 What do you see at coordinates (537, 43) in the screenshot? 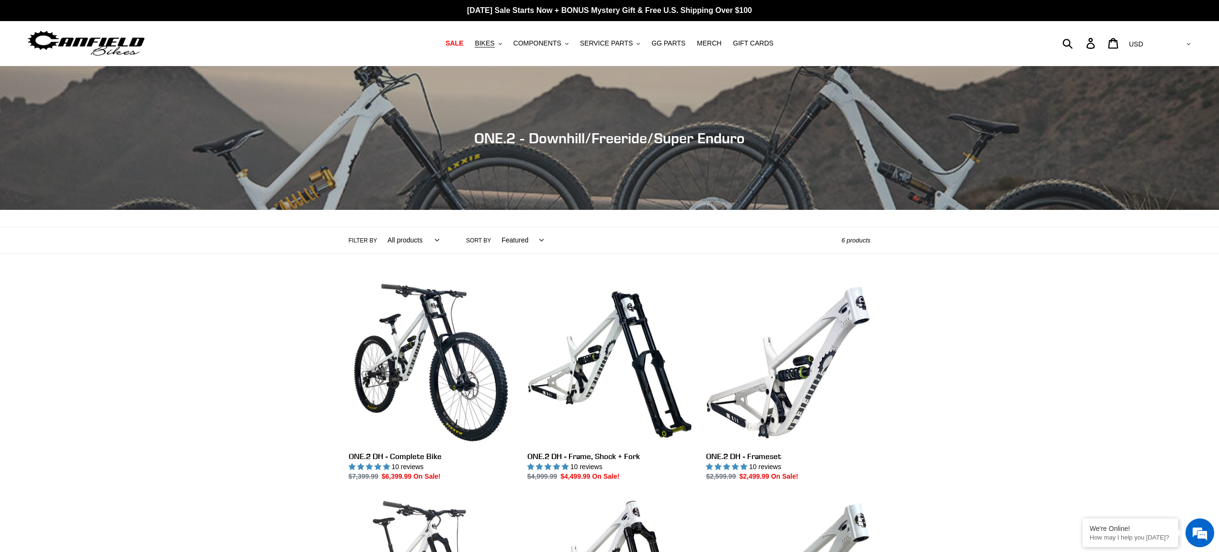
I see `span: COMPONENTS` at bounding box center [537, 43].